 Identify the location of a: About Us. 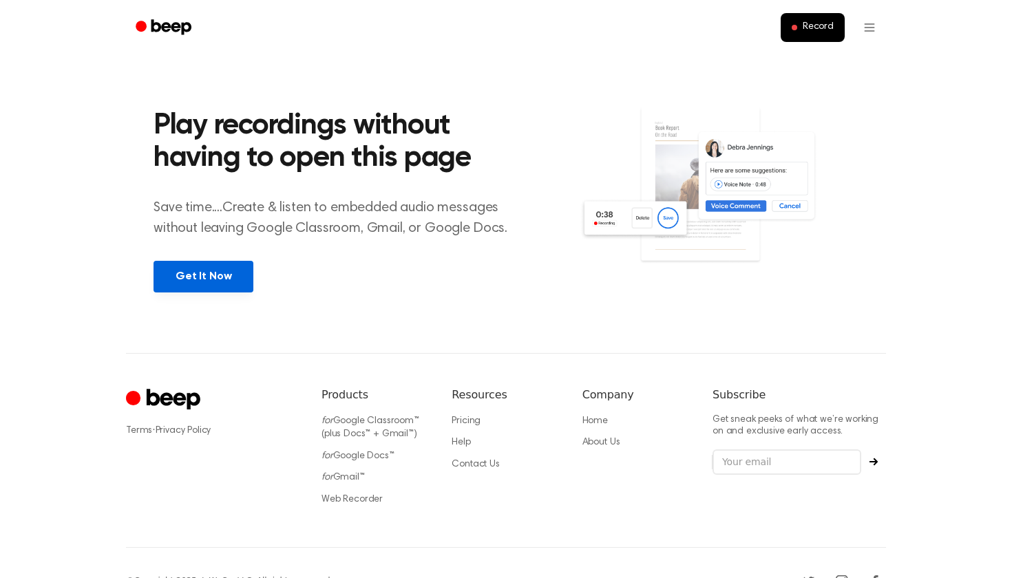
(601, 443).